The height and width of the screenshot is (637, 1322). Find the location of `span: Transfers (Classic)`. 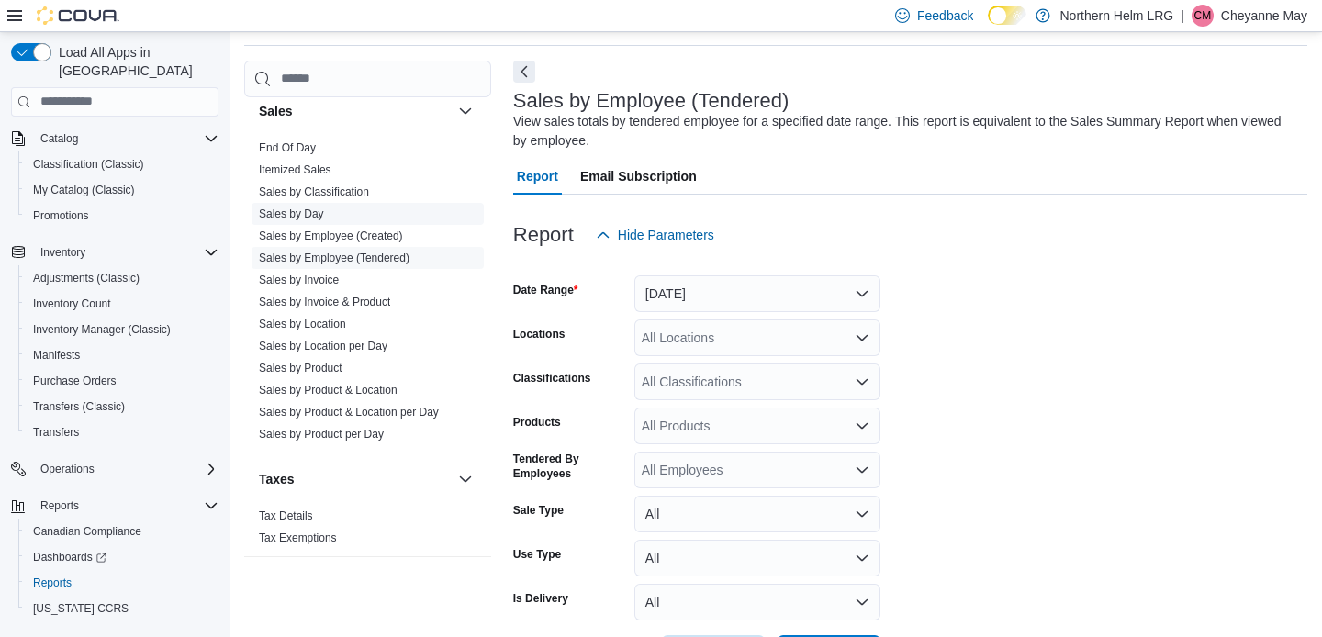

span: Transfers (Classic) is located at coordinates (122, 407).